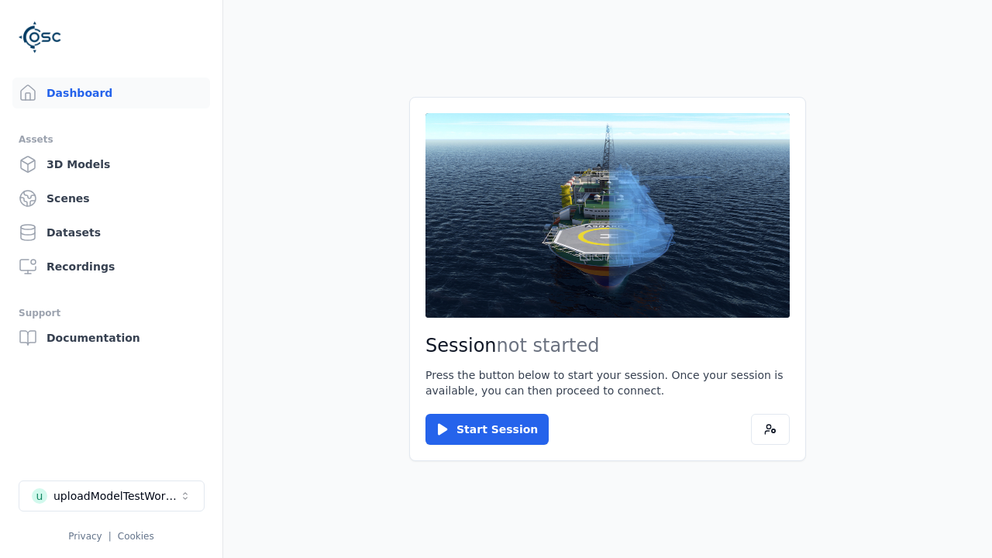 The image size is (992, 558). Describe the element at coordinates (40, 37) in the screenshot. I see `img: Logo` at that location.